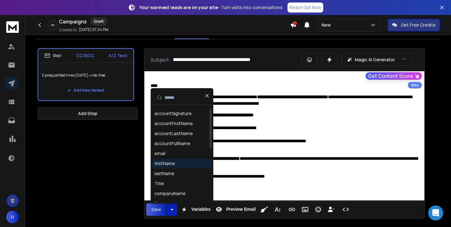 The width and height of the screenshot is (451, 227). Describe the element at coordinates (85, 56) in the screenshot. I see `p: CC/BCC` at that location.